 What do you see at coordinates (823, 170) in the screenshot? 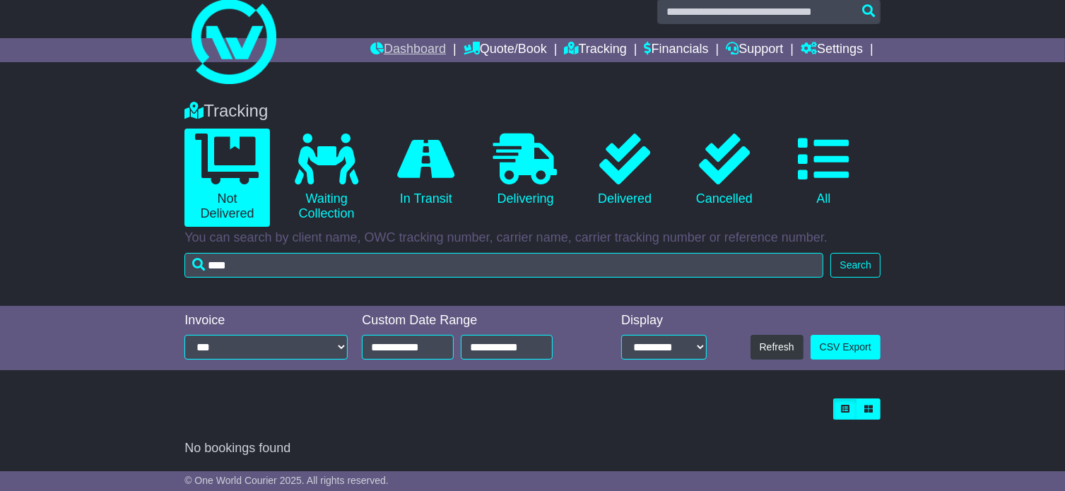
I see `a: All` at bounding box center [823, 170].